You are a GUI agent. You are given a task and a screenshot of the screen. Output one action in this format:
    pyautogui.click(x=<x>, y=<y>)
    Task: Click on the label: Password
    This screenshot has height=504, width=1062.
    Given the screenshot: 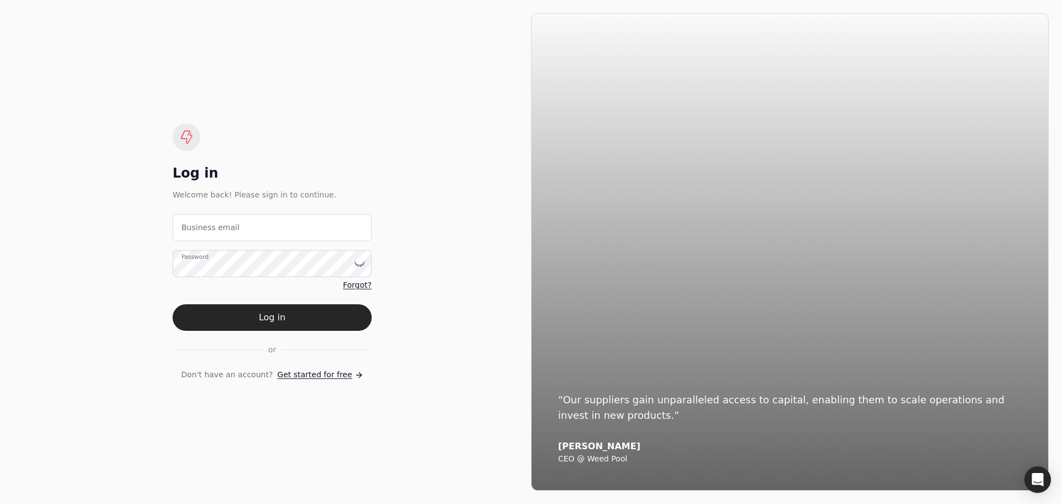 What is the action you would take?
    pyautogui.click(x=195, y=257)
    